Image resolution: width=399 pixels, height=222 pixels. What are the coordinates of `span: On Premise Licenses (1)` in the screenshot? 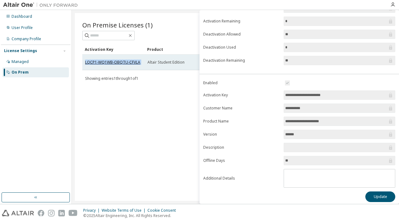 It's located at (118, 25).